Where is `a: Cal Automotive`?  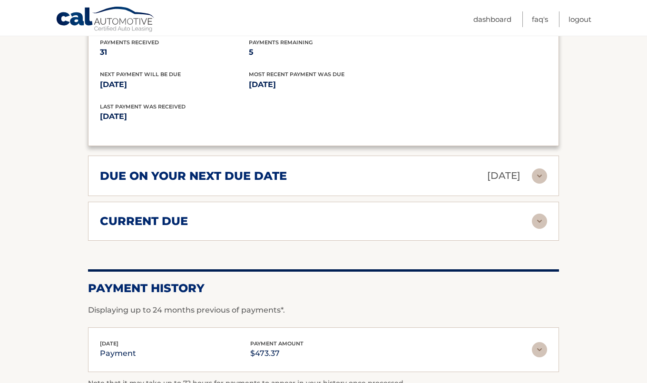
a: Cal Automotive is located at coordinates (106, 20).